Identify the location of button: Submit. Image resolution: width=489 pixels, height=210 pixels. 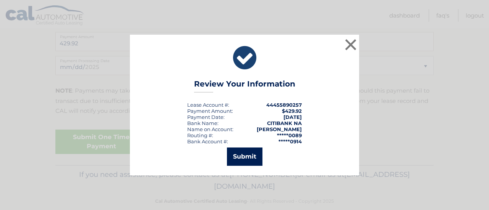
(244, 157).